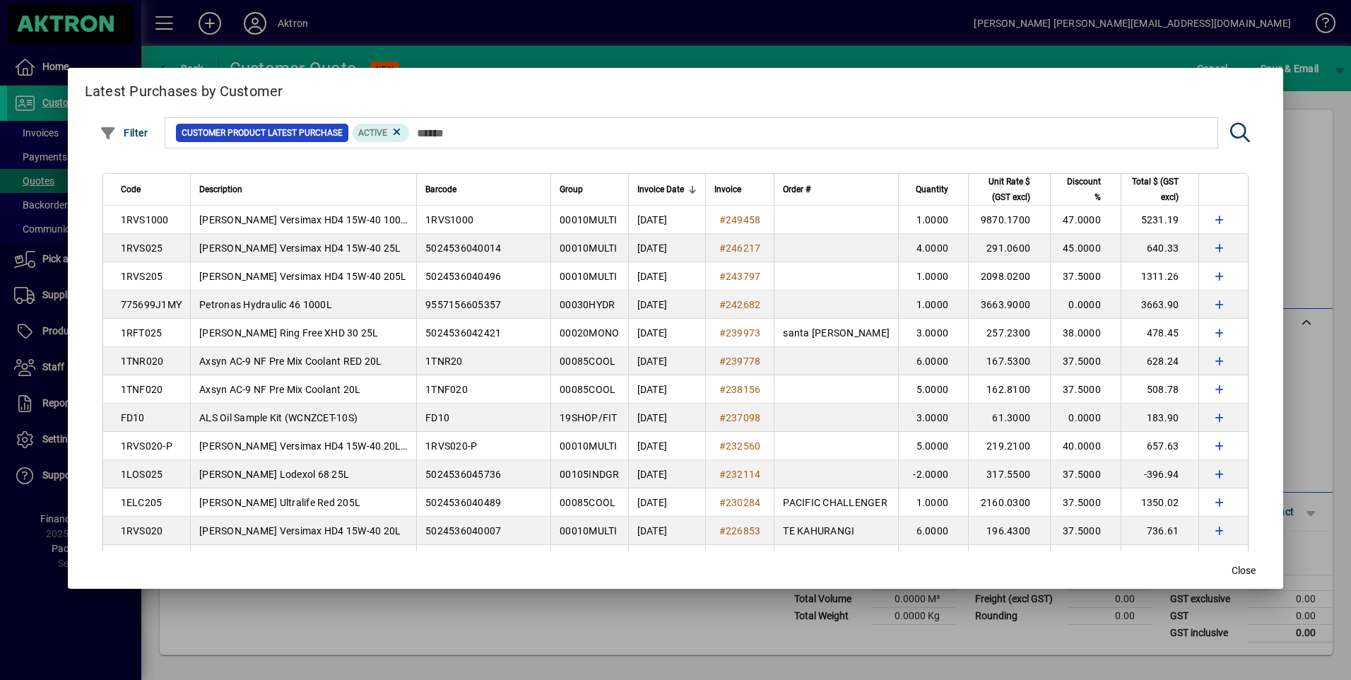  I want to click on td: 1311.26, so click(1160, 276).